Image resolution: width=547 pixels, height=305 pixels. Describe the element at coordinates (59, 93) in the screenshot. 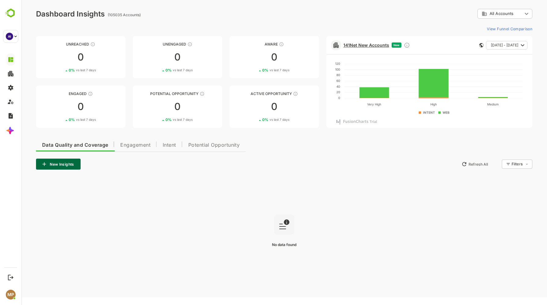

I see `div: Engaged` at that location.